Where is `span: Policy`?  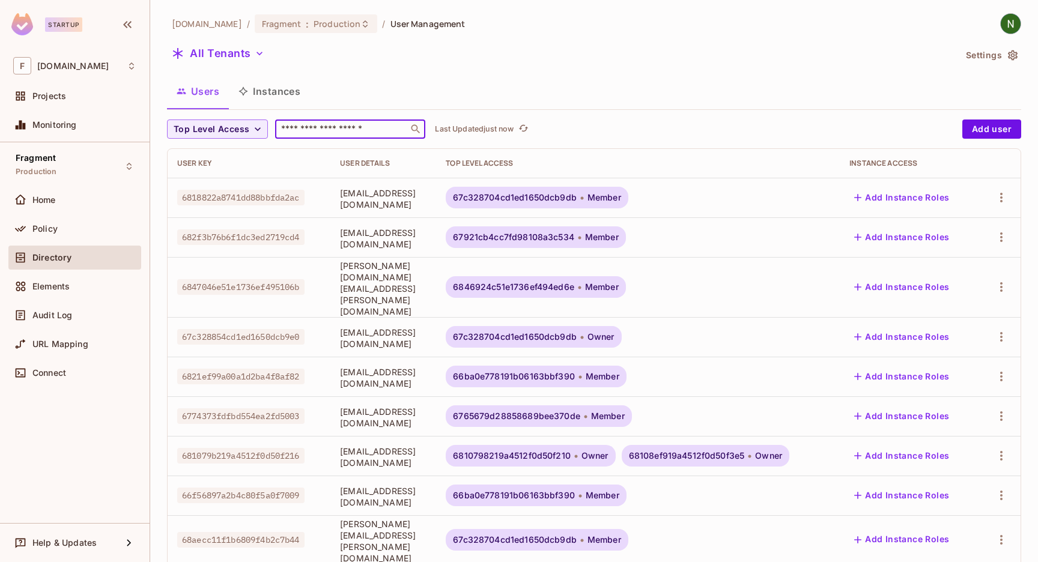
span: Policy is located at coordinates (45, 229).